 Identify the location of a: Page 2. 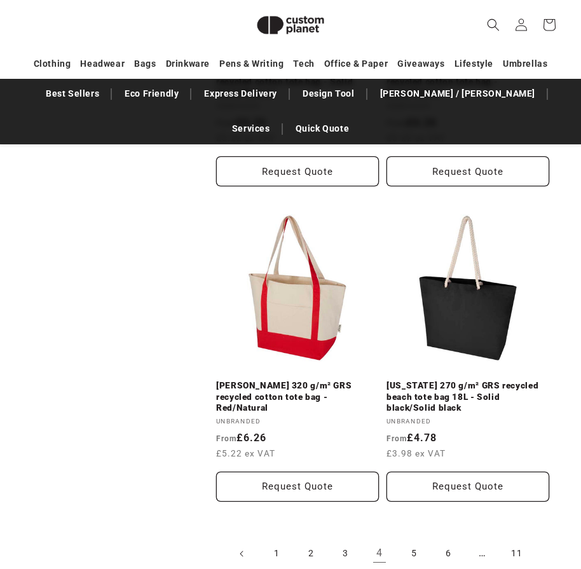
(311, 554).